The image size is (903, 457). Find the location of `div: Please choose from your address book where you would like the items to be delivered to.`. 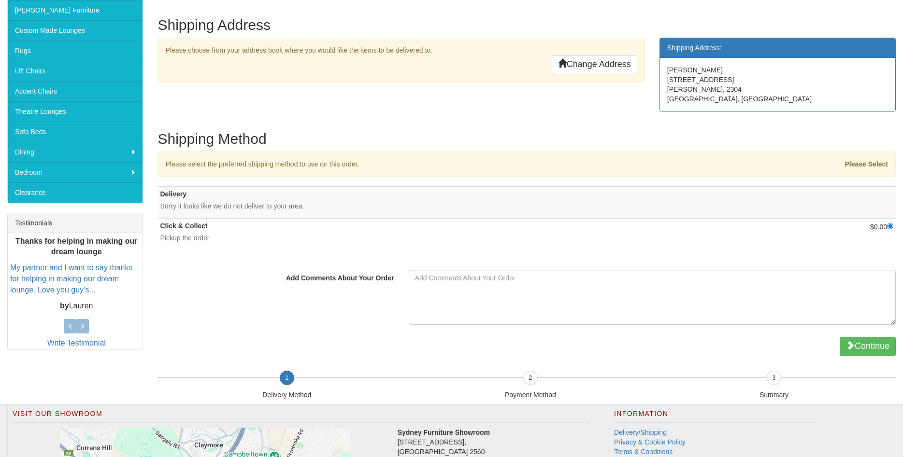

div: Please choose from your address book where you would like the items to be delivered to. is located at coordinates (401, 60).